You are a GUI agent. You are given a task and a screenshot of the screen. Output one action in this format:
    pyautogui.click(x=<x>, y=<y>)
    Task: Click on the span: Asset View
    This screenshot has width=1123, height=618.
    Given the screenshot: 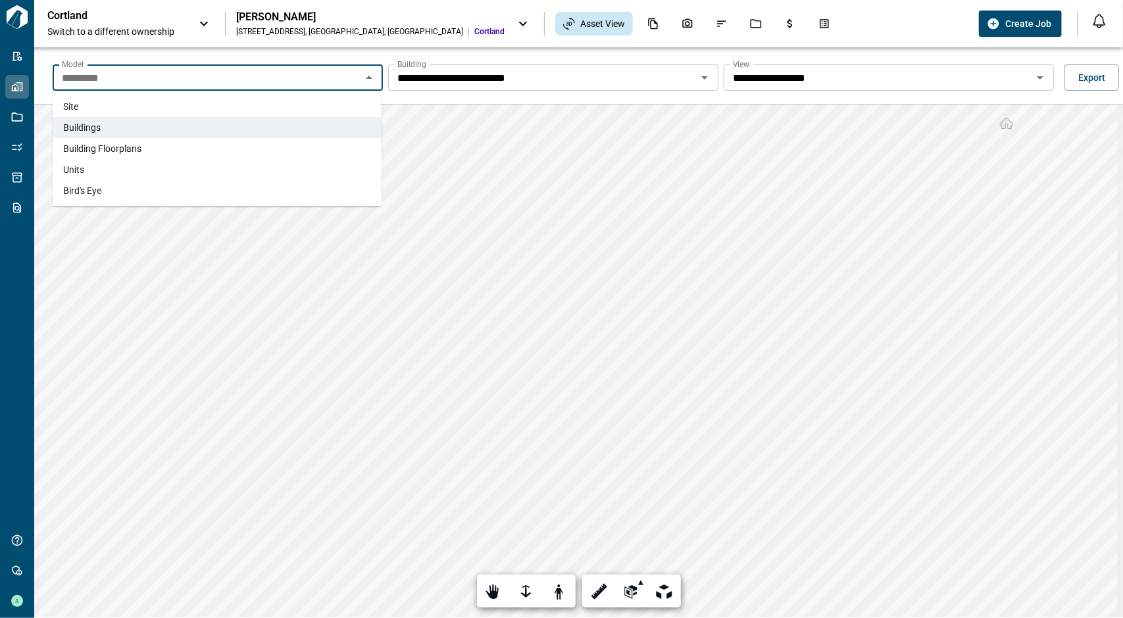 What is the action you would take?
    pyautogui.click(x=603, y=24)
    